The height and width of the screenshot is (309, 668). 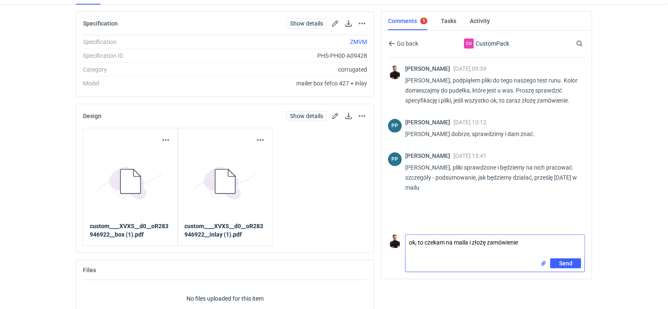 I want to click on input: Search, so click(x=588, y=44).